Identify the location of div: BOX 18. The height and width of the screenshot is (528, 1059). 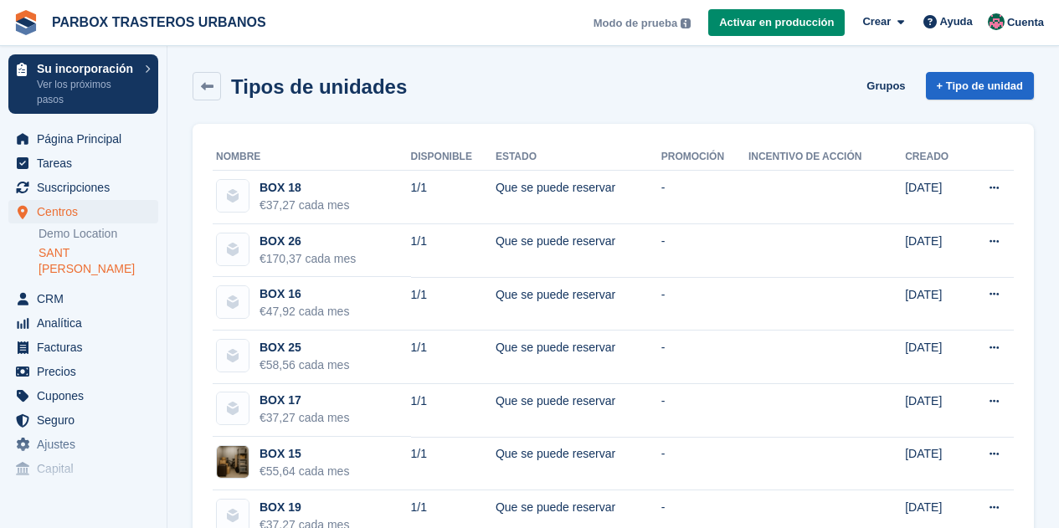
(304, 188).